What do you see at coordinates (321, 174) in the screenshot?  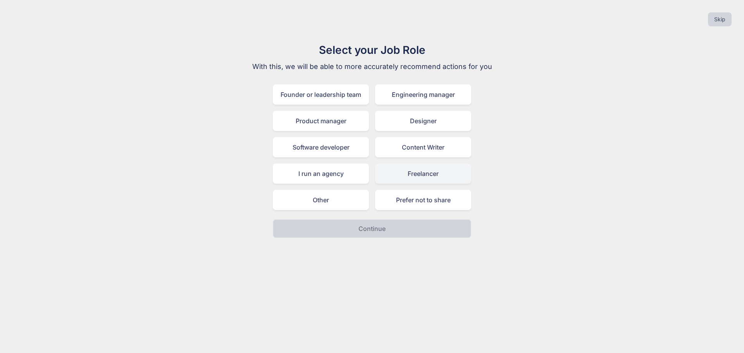 I see `div: I run an agency` at bounding box center [321, 174].